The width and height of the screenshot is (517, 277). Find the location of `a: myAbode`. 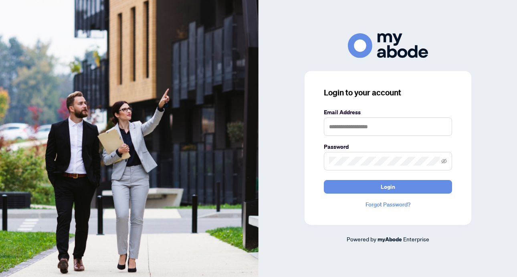

a: myAbode is located at coordinates (390, 239).